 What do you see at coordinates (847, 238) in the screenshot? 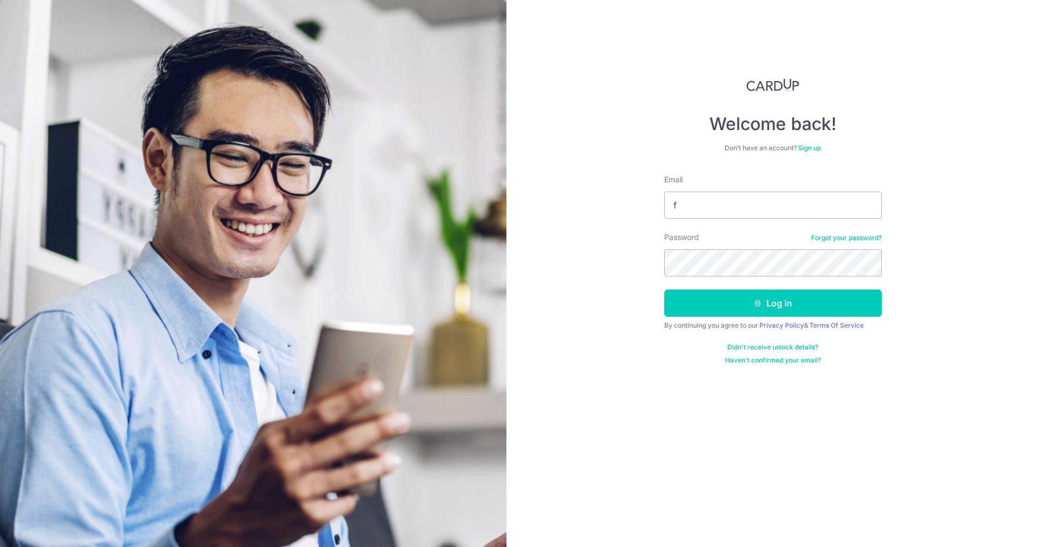
I see `a: Forgot your password?` at bounding box center [847, 238].